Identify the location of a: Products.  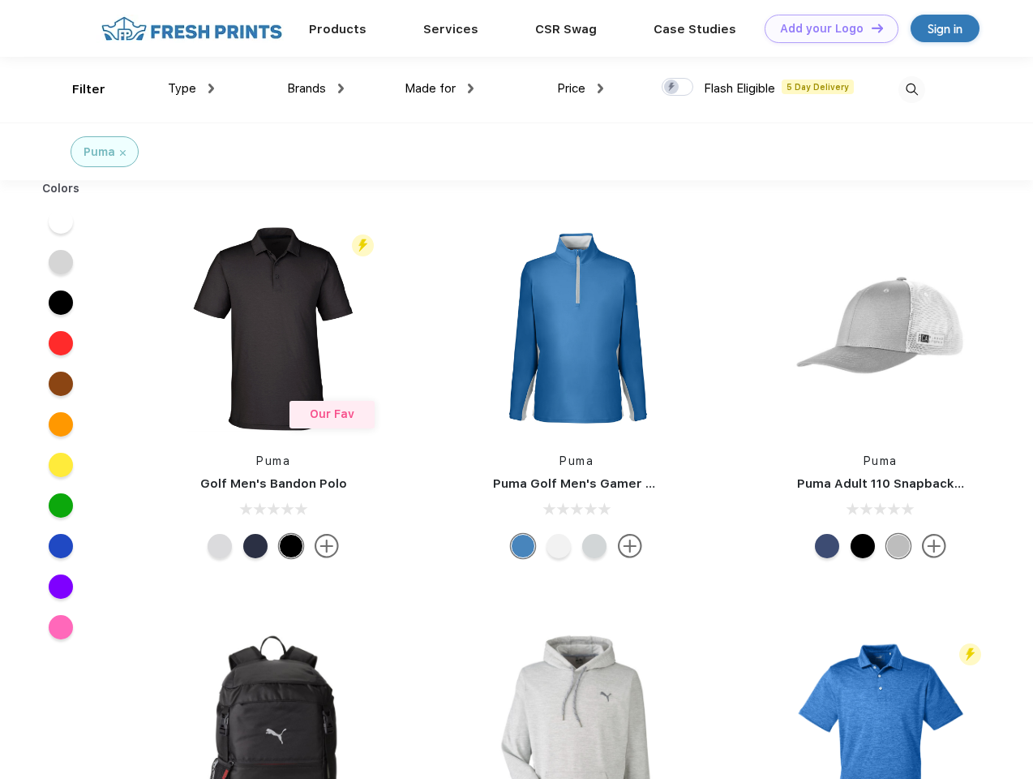
(337, 29).